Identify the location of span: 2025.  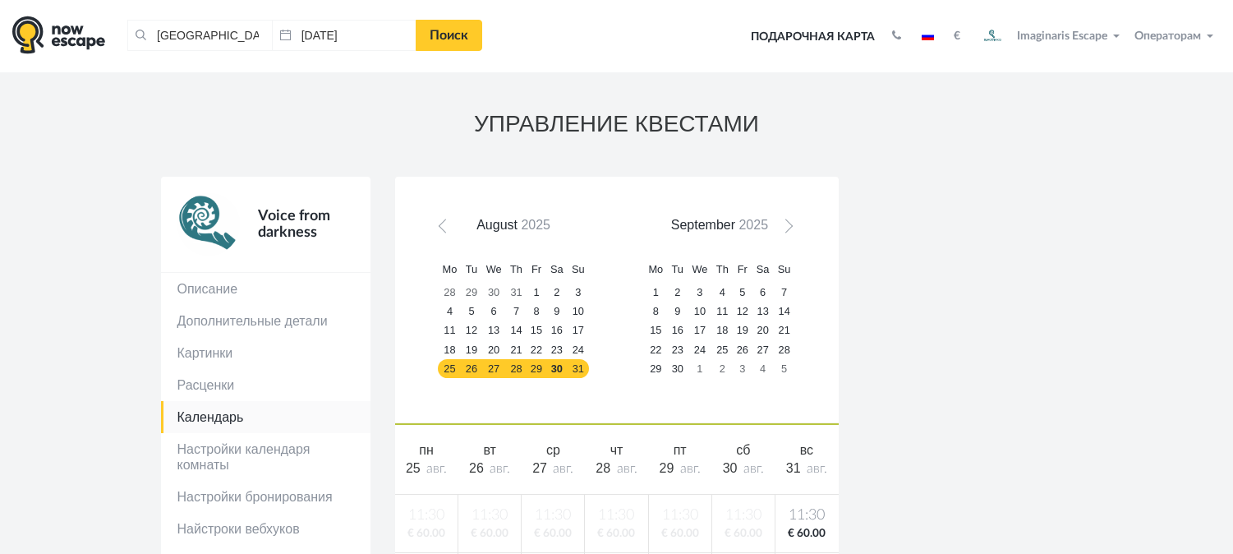
(753, 224).